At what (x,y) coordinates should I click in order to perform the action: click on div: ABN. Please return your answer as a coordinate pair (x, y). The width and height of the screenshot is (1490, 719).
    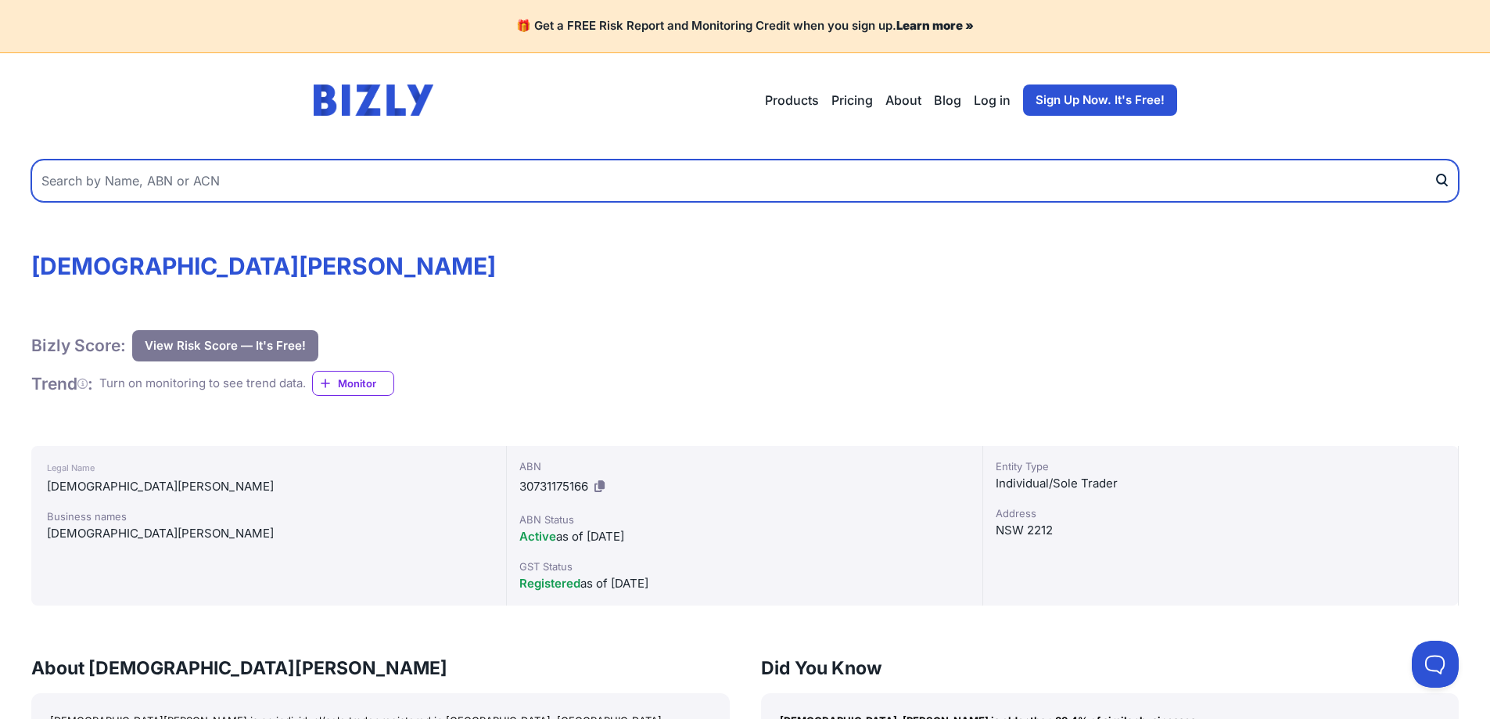
    Looking at the image, I should click on (744, 466).